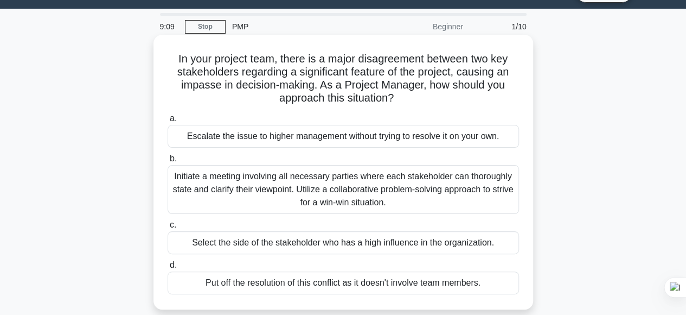 The width and height of the screenshot is (686, 315). What do you see at coordinates (343, 136) in the screenshot?
I see `div: Escalate the issue to higher management without trying to resolve it on your own.` at bounding box center [343, 136].